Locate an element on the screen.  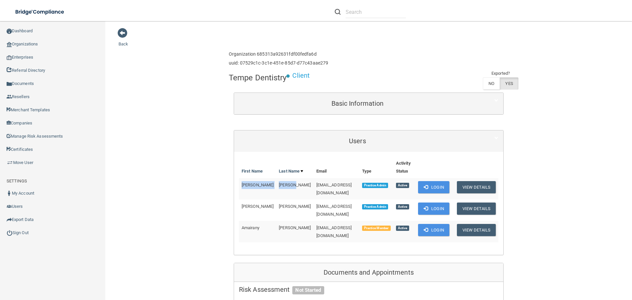
a: Basic Information is located at coordinates (368, 103).